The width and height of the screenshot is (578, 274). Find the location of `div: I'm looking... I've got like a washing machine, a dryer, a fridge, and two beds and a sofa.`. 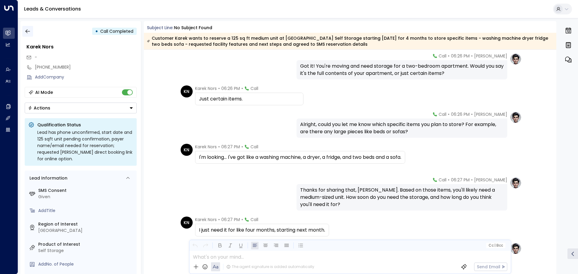

div: I'm looking... I've got like a washing machine, a dryer, a fridge, and two beds and a sofa. is located at coordinates (300, 158).